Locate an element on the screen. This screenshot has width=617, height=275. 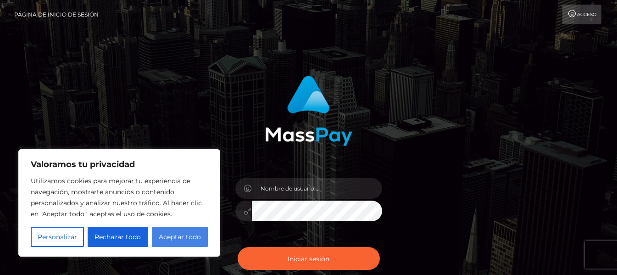
font: Acceso is located at coordinates (587, 14).